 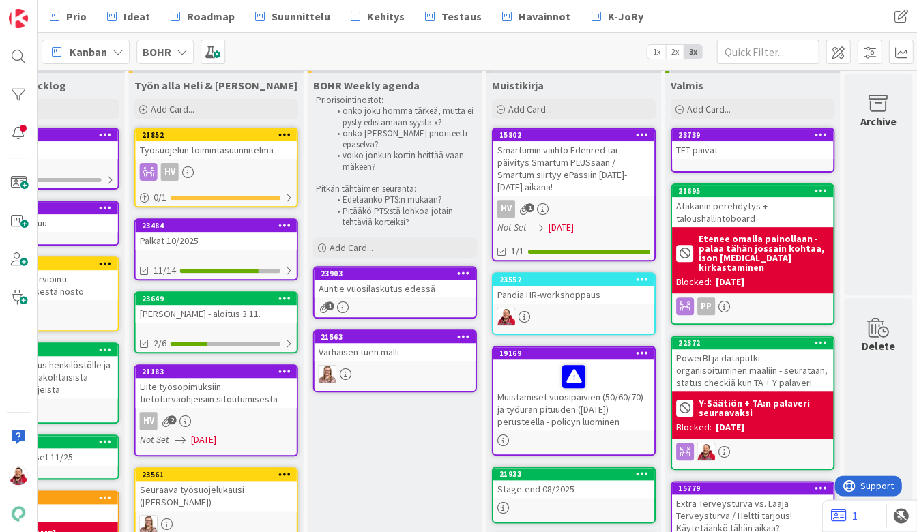 I want to click on div: Liite työsopimuksiin tietoturvaohjeisiin sitoutumisesta, so click(x=216, y=393).